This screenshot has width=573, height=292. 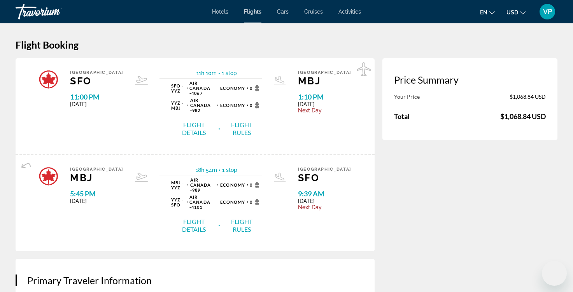 I want to click on h1: Flight Booking, so click(x=286, y=45).